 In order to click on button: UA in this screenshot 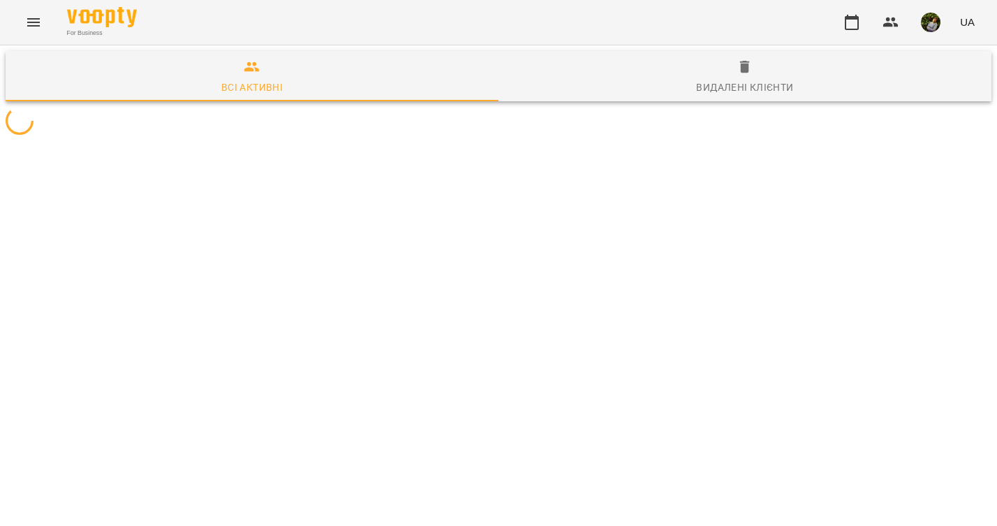, I will do `click(967, 22)`.